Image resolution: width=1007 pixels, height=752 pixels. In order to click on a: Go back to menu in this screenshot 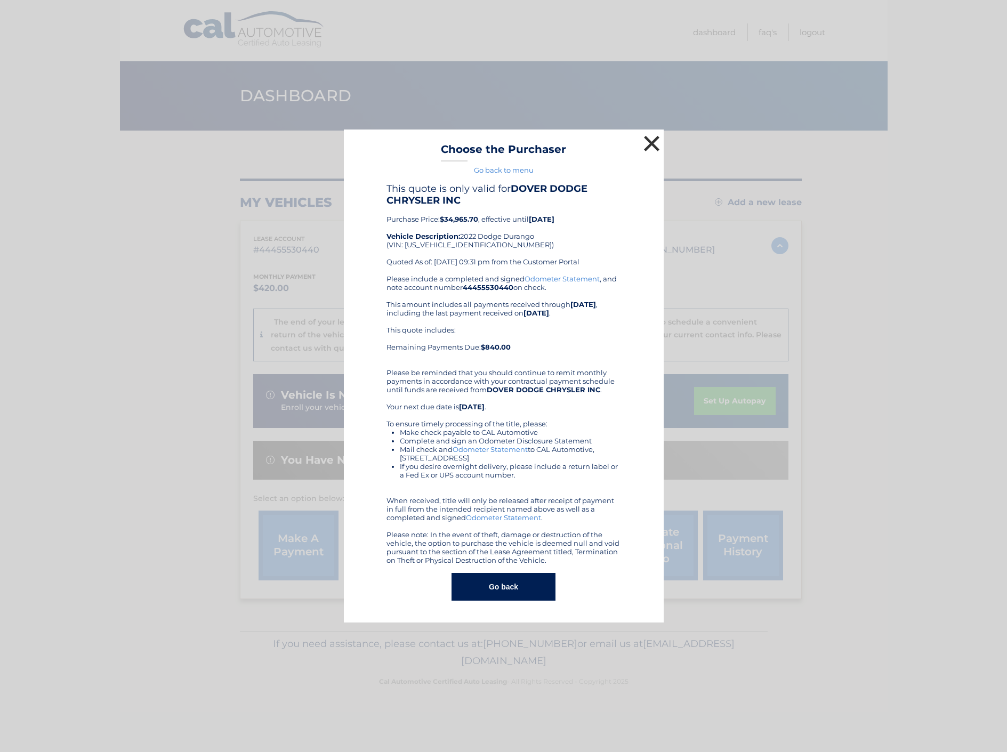, I will do `click(504, 170)`.